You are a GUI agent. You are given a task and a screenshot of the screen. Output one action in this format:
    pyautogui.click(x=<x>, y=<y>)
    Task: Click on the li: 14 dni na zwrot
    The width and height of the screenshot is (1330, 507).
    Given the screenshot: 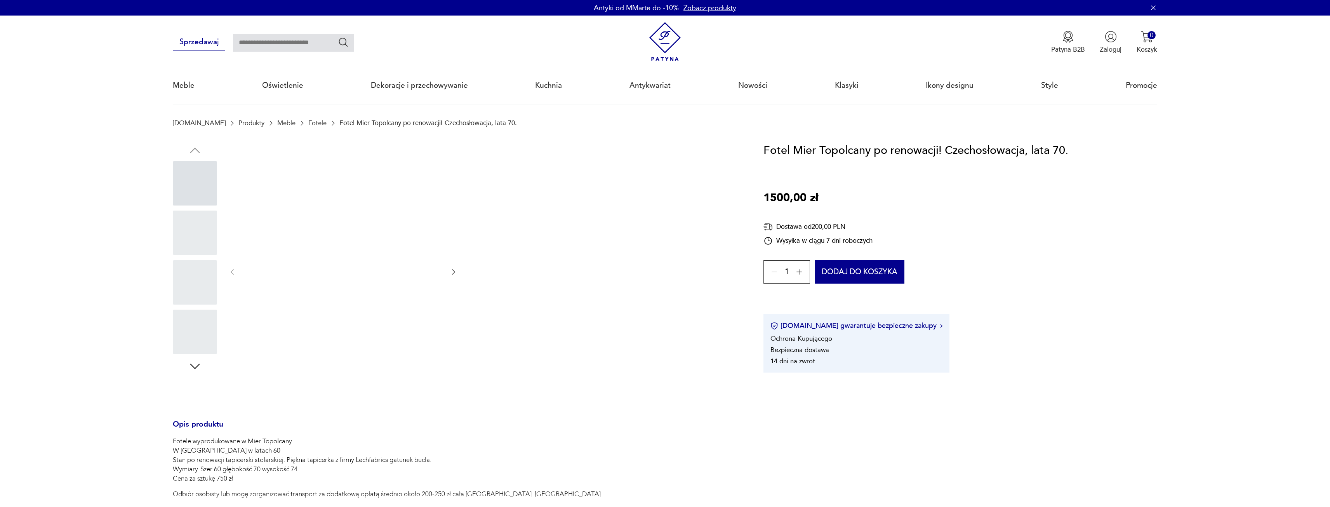 What is the action you would take?
    pyautogui.click(x=793, y=361)
    